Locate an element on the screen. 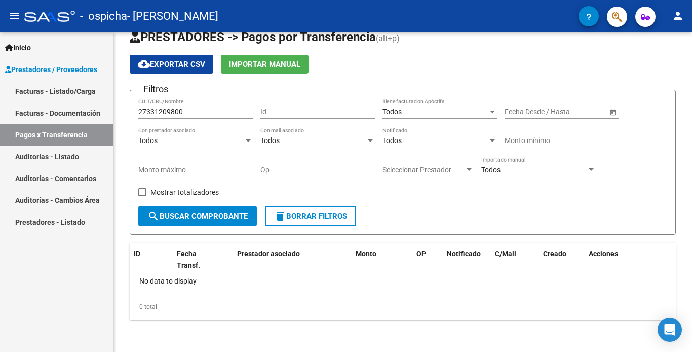 This screenshot has width=692, height=352. input: Fecha fin is located at coordinates (575, 111).